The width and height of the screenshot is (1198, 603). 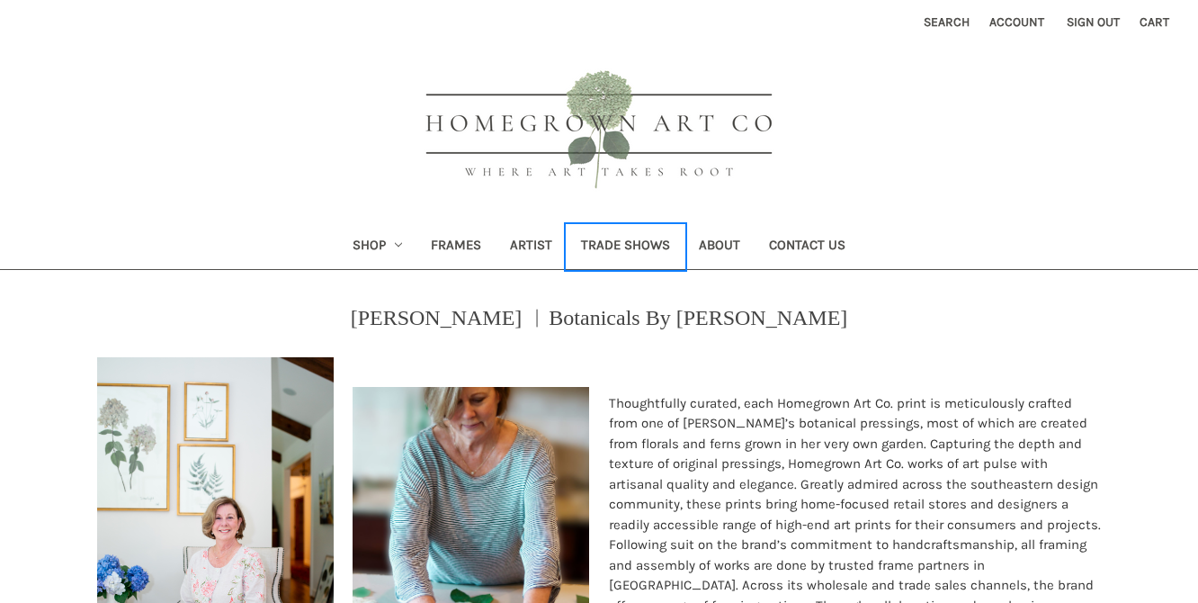 What do you see at coordinates (807, 246) in the screenshot?
I see `a: Contact Us` at bounding box center [807, 246].